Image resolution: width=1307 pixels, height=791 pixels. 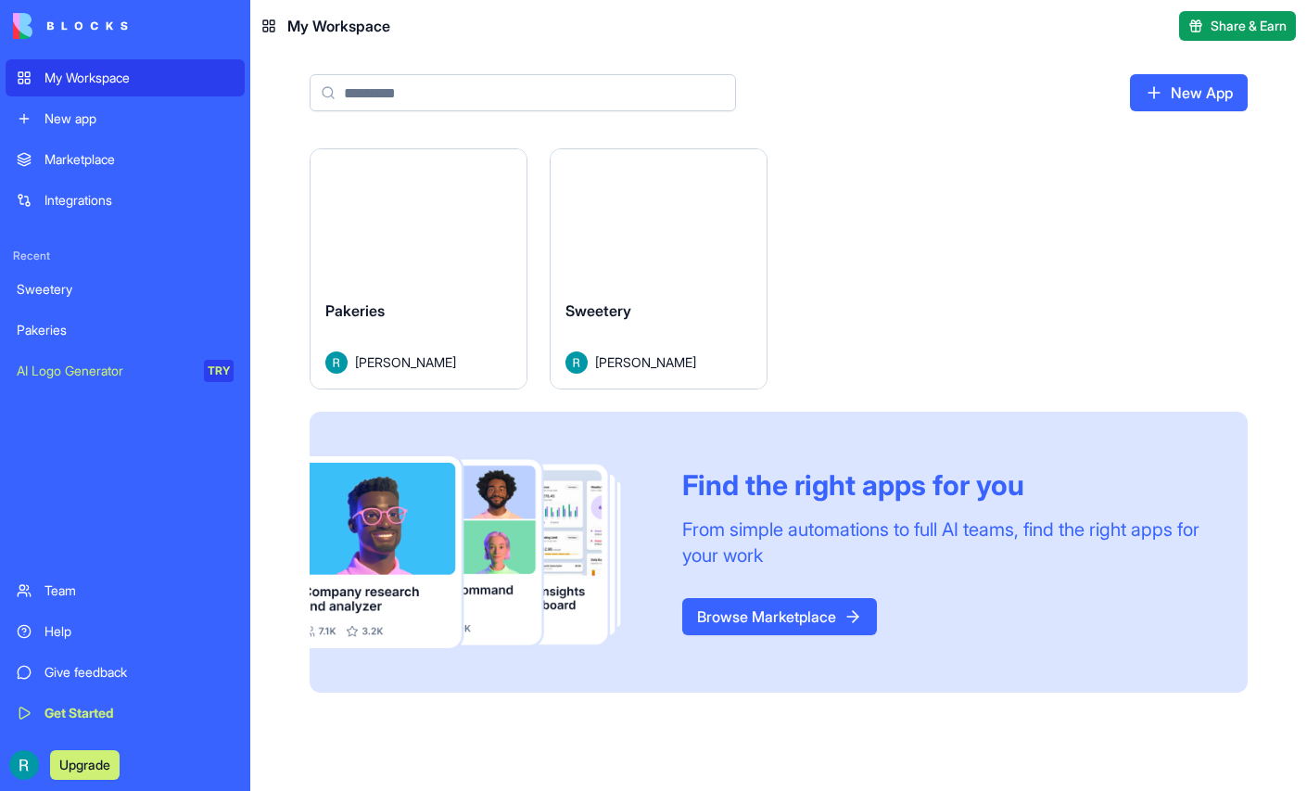 What do you see at coordinates (125, 330) in the screenshot?
I see `div: Pakeries` at bounding box center [125, 330].